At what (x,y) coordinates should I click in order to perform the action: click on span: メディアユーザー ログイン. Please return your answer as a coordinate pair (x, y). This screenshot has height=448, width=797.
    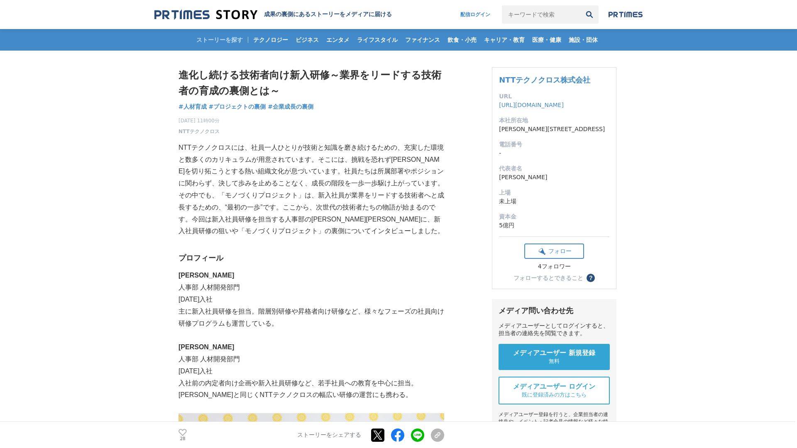
    Looking at the image, I should click on (554, 387).